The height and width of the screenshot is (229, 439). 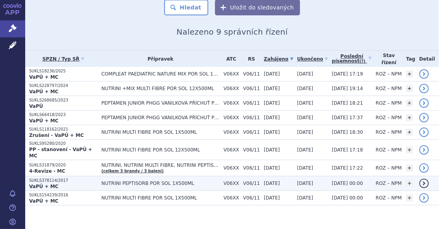 What do you see at coordinates (56, 136) in the screenshot?
I see `strong: Zrušení - VaPÚ + MC` at bounding box center [56, 136].